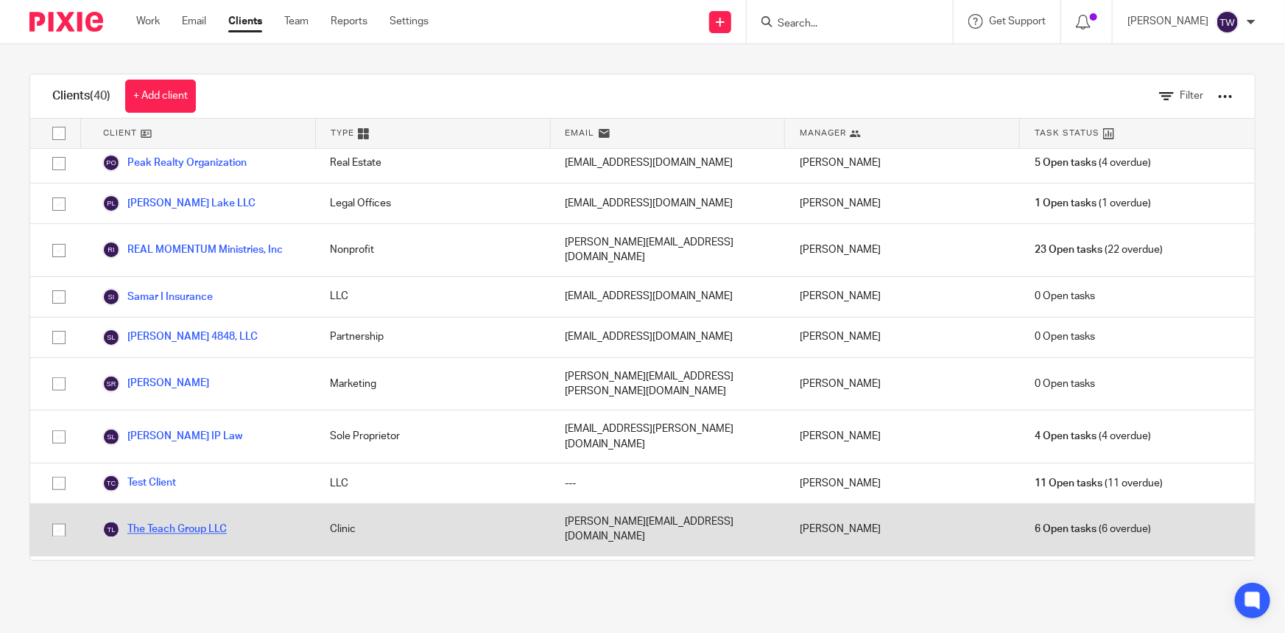  What do you see at coordinates (175, 163) in the screenshot?
I see `a: Peak Realty Organization` at bounding box center [175, 163].